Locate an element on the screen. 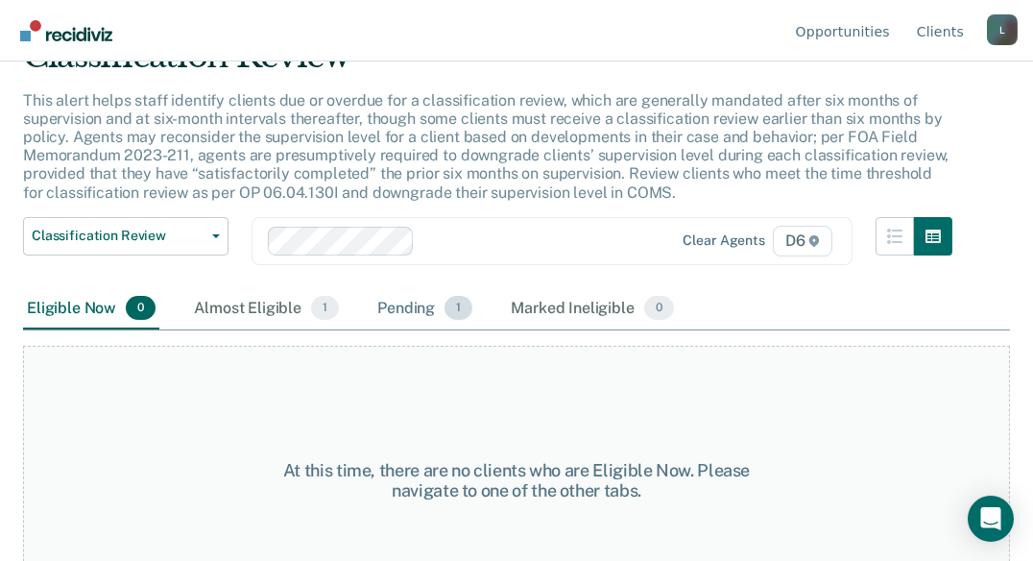  div: Clear agents is located at coordinates (724, 240).